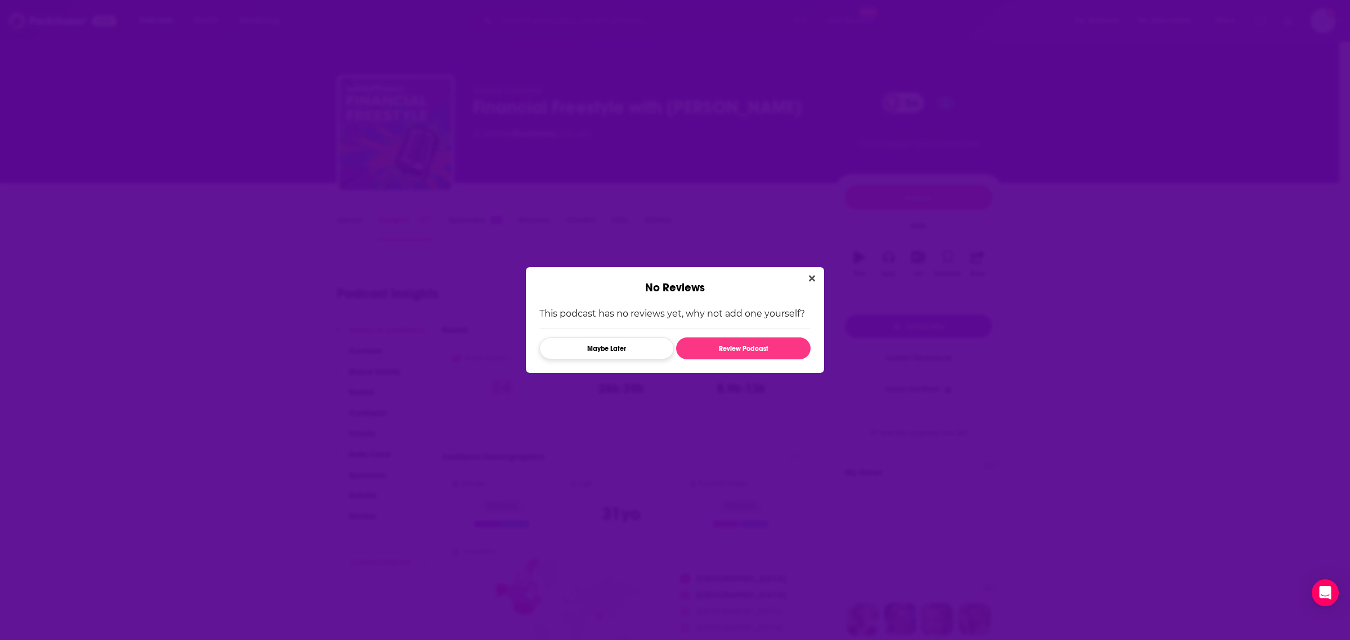  Describe the element at coordinates (743, 348) in the screenshot. I see `button: Review Podcast` at that location.